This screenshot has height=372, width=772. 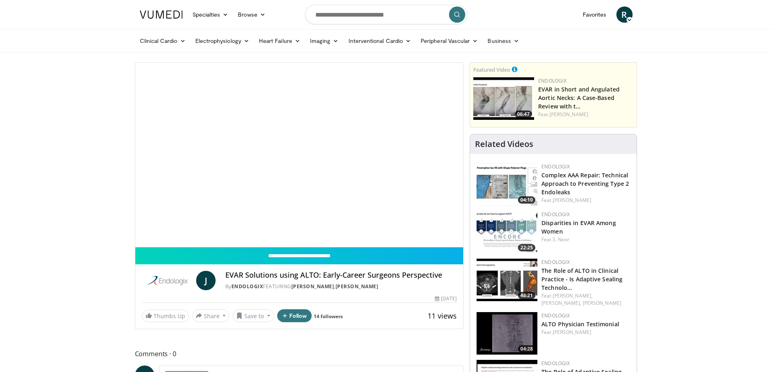 I want to click on a: Business, so click(x=503, y=41).